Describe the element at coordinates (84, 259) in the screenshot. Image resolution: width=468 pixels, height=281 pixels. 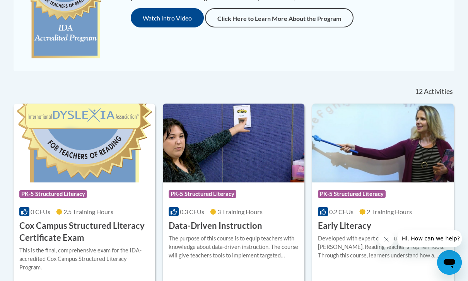
I see `div: This is the final, comprehensive exam for the IDA-accredited Cox Campus Structured Literacy Program.` at that location.